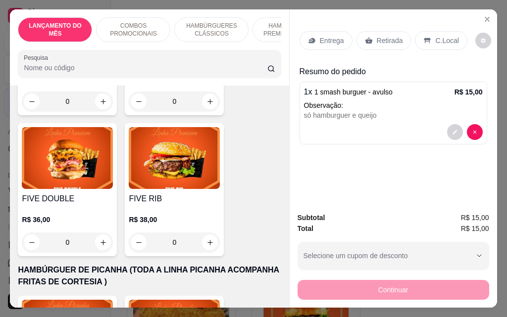 This screenshot has height=317, width=507. Describe the element at coordinates (67, 199) in the screenshot. I see `h4: FIVE DOUBLE` at that location.